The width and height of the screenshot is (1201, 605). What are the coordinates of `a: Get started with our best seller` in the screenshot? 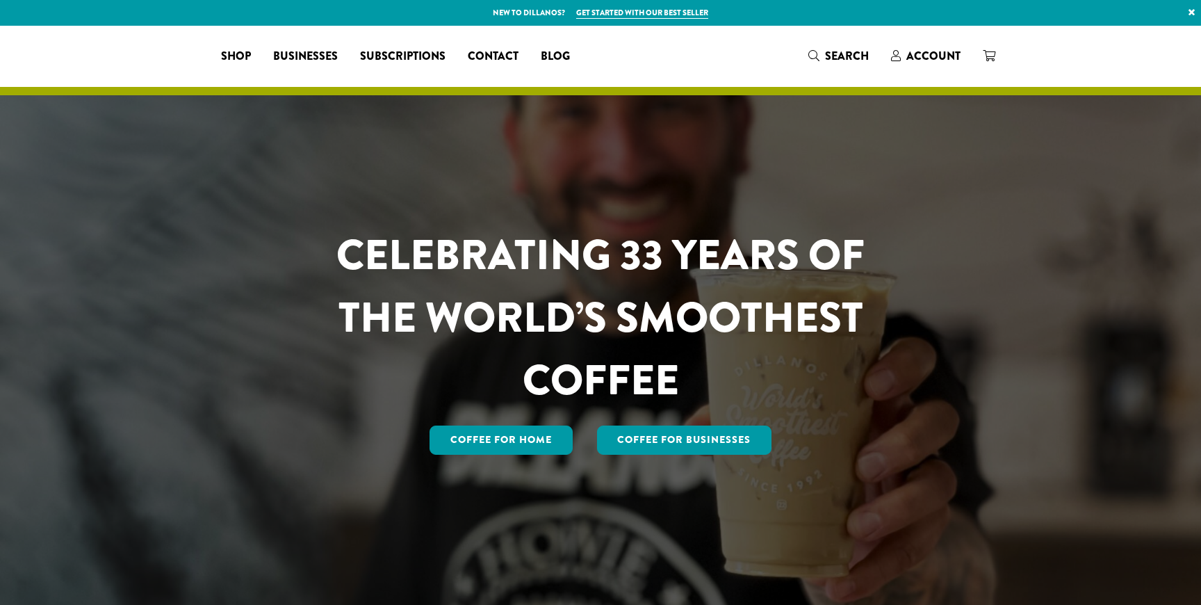 It's located at (642, 13).